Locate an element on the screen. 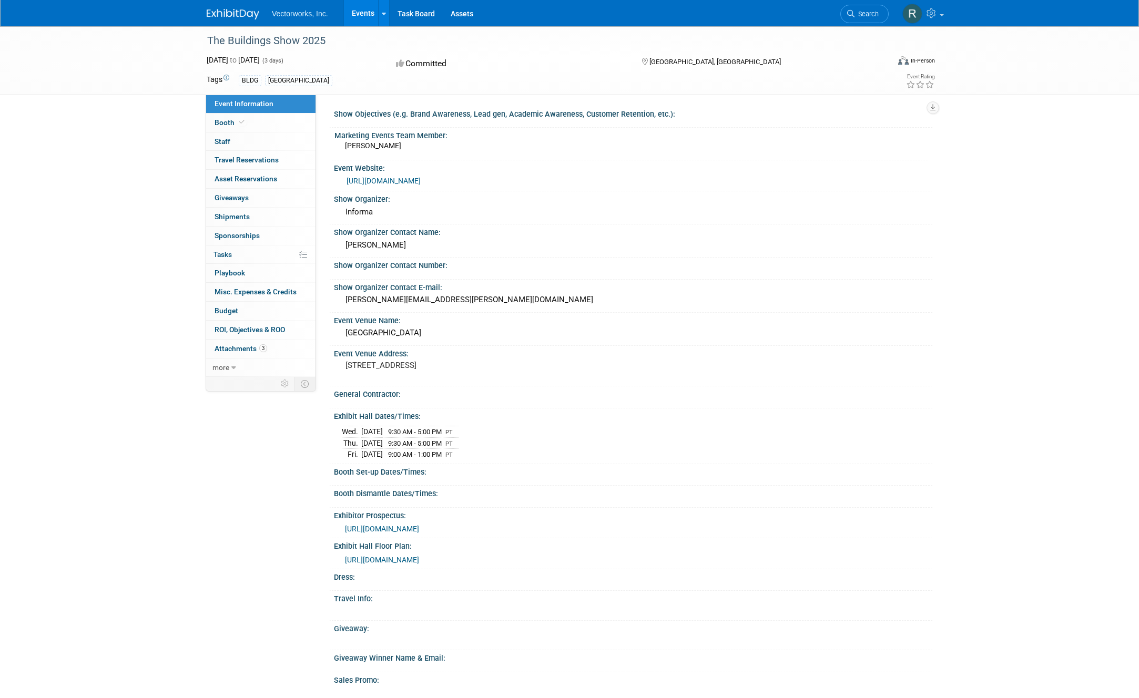  div: Committed is located at coordinates (509, 64).